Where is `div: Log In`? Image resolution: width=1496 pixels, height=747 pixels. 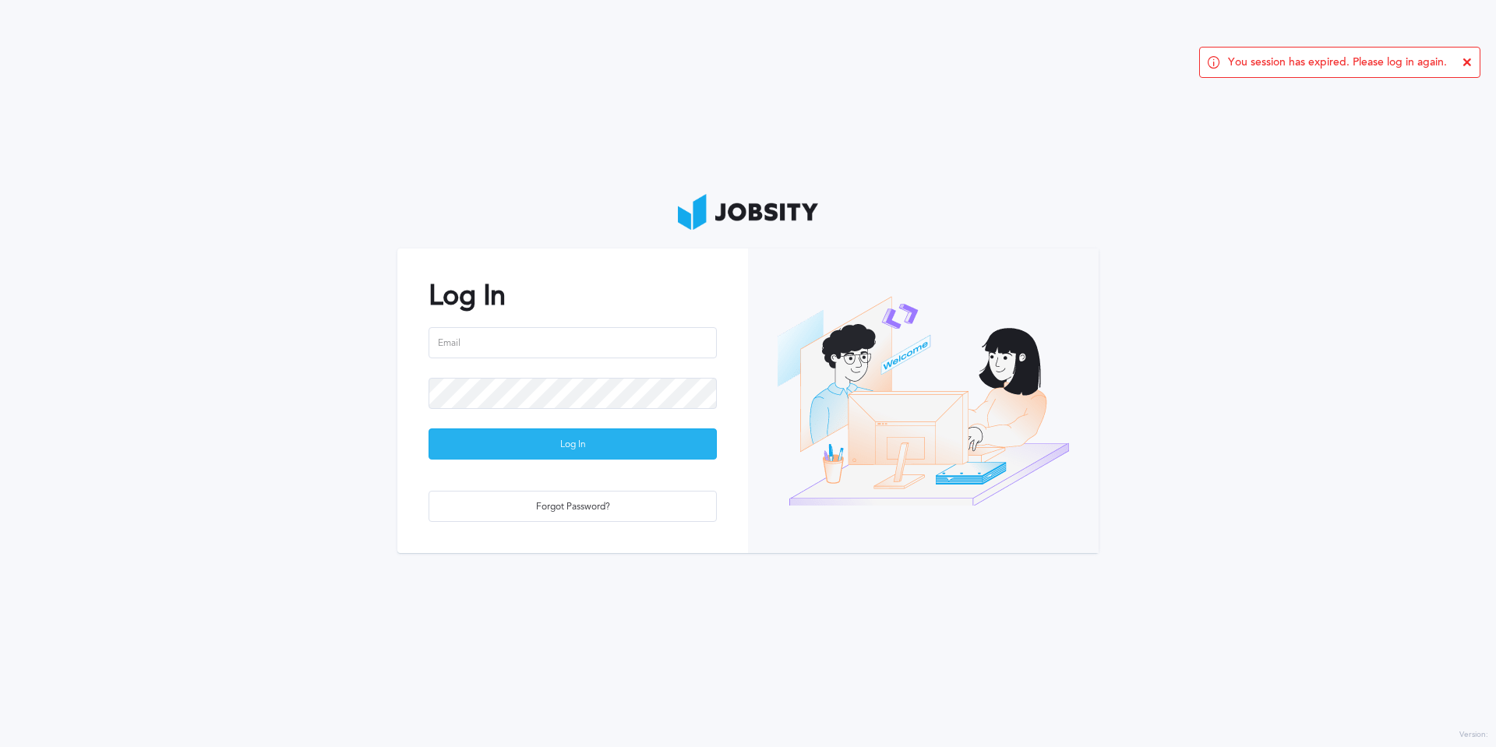
div: Log In is located at coordinates (573, 445).